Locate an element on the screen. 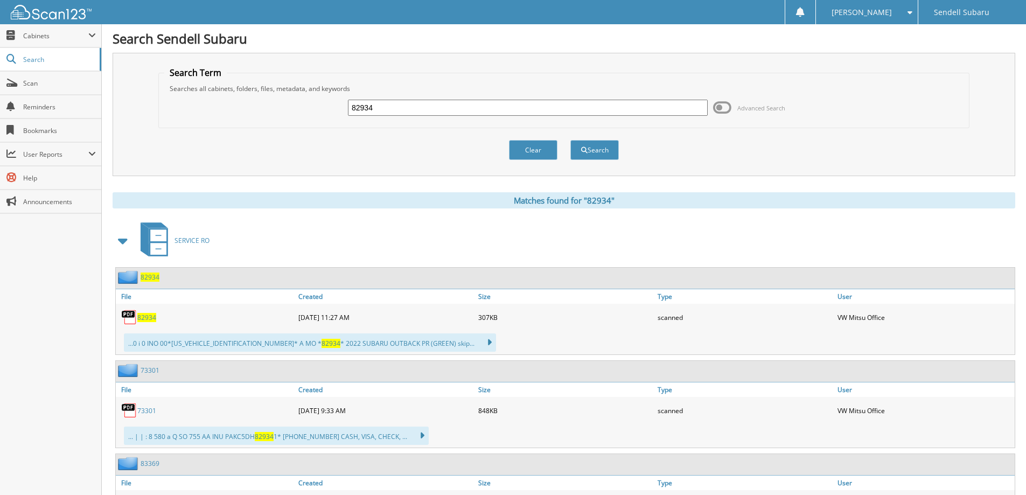  span: Scan is located at coordinates (59, 83).